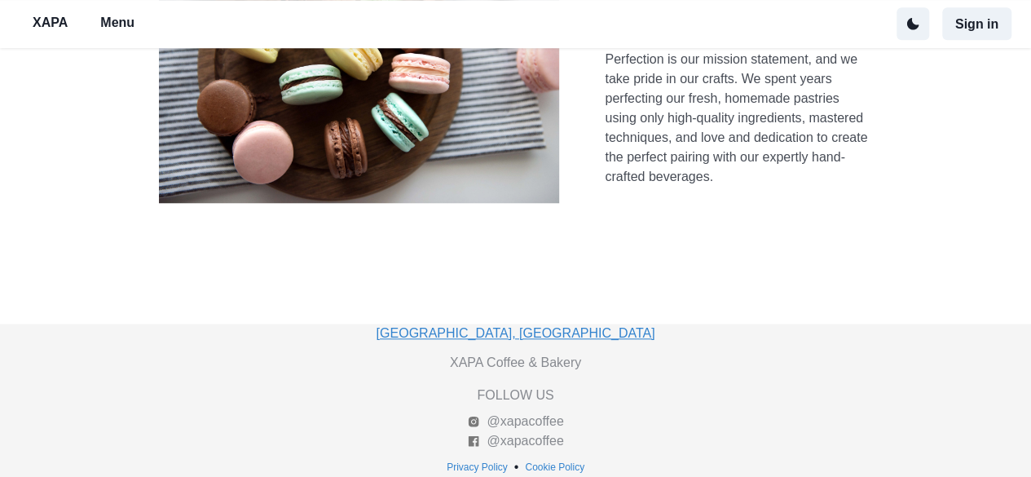 This screenshot has width=1031, height=477. I want to click on p: FOLLOW US, so click(515, 395).